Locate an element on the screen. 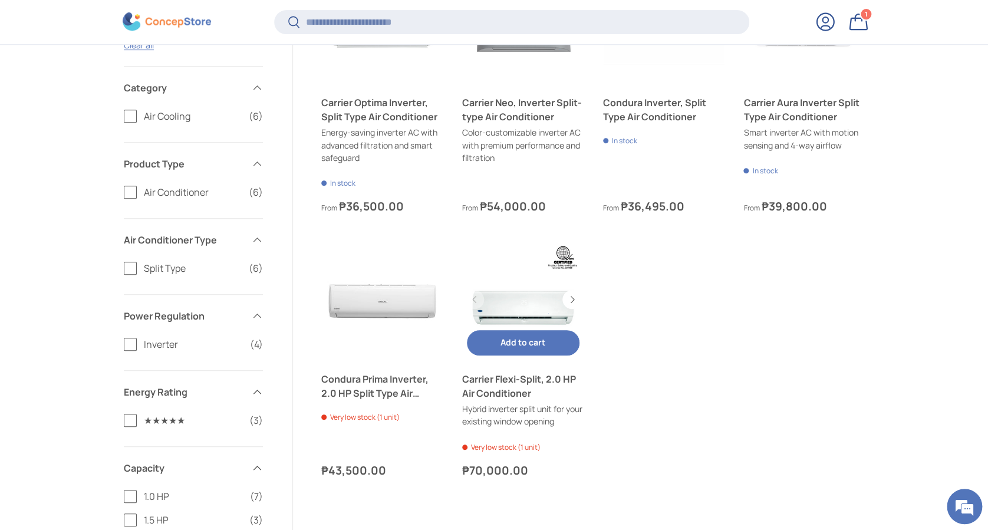 The width and height of the screenshot is (988, 530). span: Capacity is located at coordinates (184, 468).